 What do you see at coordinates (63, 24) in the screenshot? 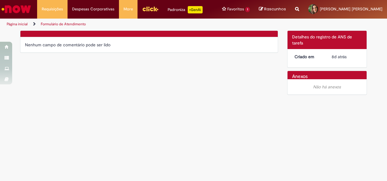
I see `a: Formulário de Atendimento` at bounding box center [63, 24].